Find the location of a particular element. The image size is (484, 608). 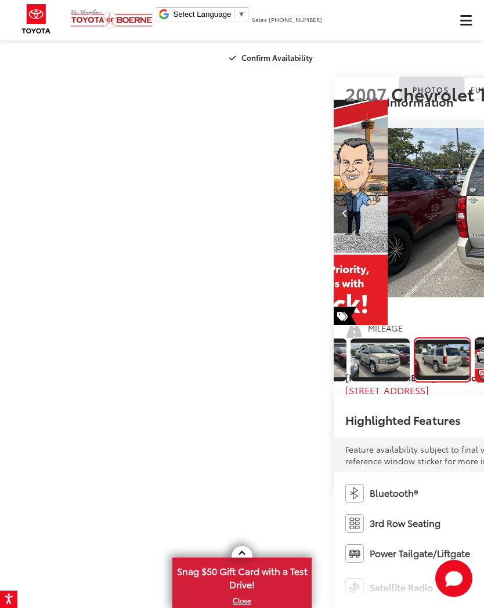

button: Confirm Availability is located at coordinates (272, 57).